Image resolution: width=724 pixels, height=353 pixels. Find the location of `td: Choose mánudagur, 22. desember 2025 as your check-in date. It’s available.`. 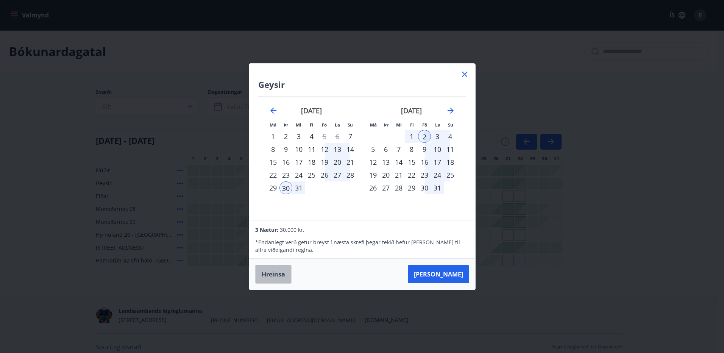

td: Choose mánudagur, 22. desember 2025 as your check-in date. It’s available. is located at coordinates (273, 175).